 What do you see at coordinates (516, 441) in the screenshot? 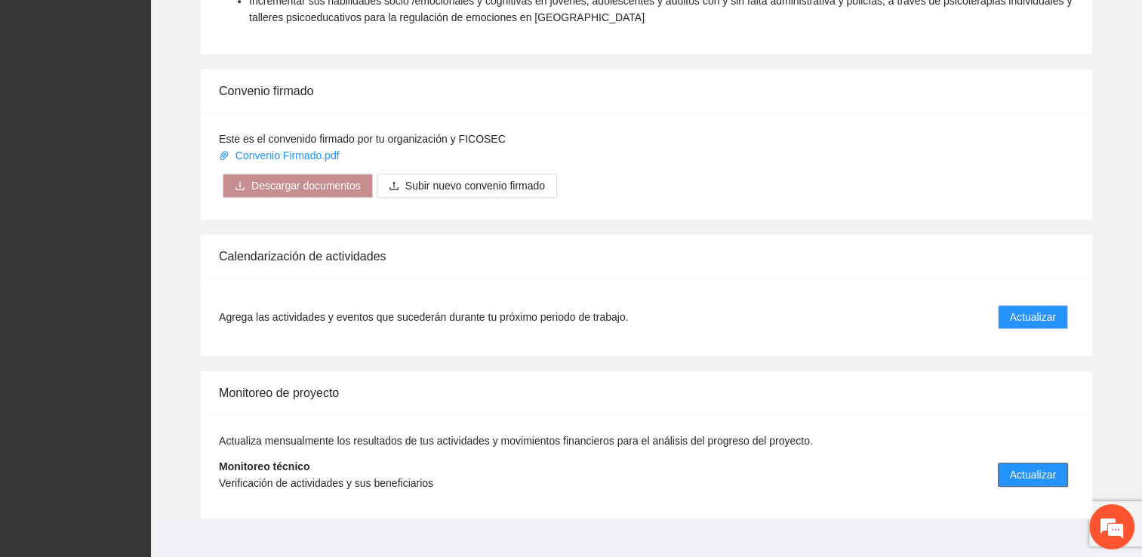
I see `span: Actualiza mensualmente los resultados de tus actividades y movimientos financieros para el anális...` at bounding box center [516, 441].